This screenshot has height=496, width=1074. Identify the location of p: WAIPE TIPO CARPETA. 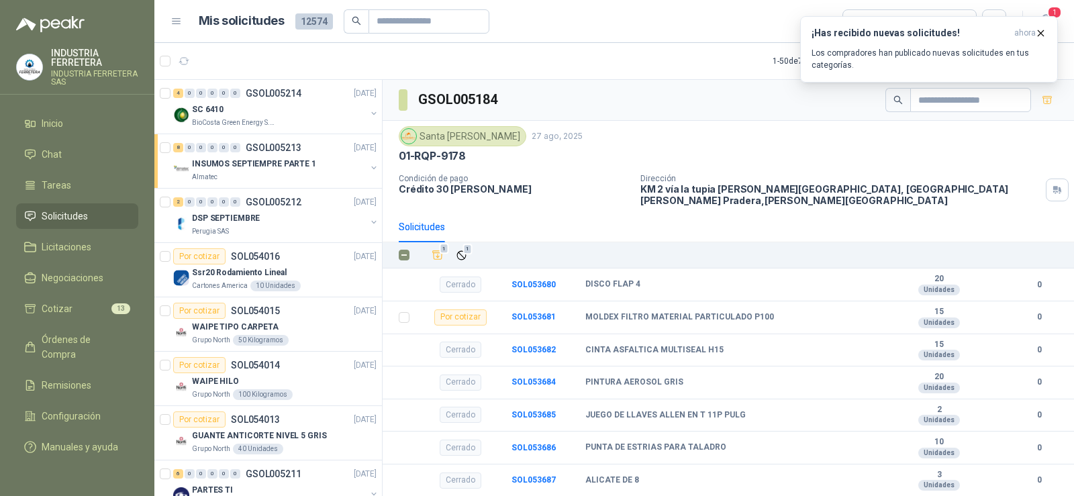
(235, 327).